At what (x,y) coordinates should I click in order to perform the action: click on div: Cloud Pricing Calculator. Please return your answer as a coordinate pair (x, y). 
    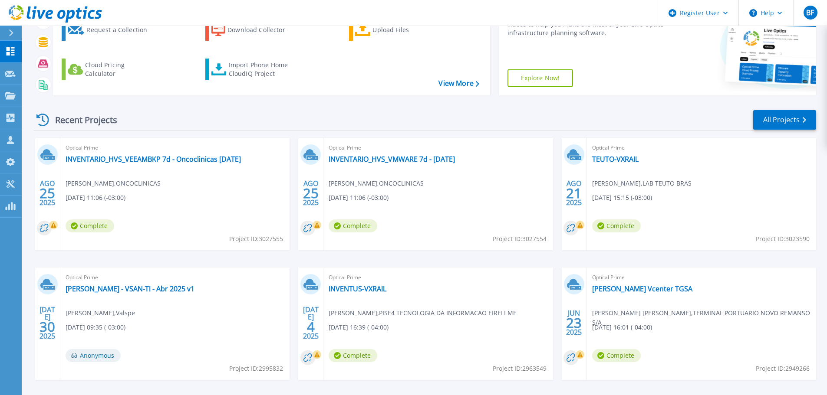
    Looking at the image, I should click on (120, 69).